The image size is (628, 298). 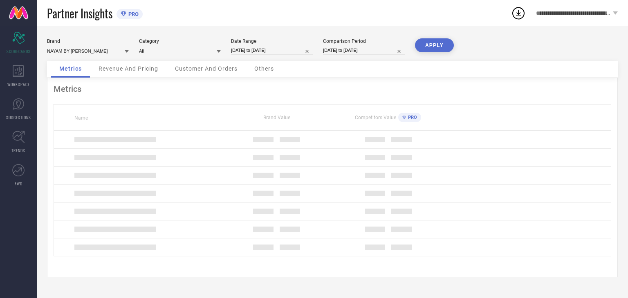 What do you see at coordinates (81, 118) in the screenshot?
I see `span: Name` at bounding box center [81, 118].